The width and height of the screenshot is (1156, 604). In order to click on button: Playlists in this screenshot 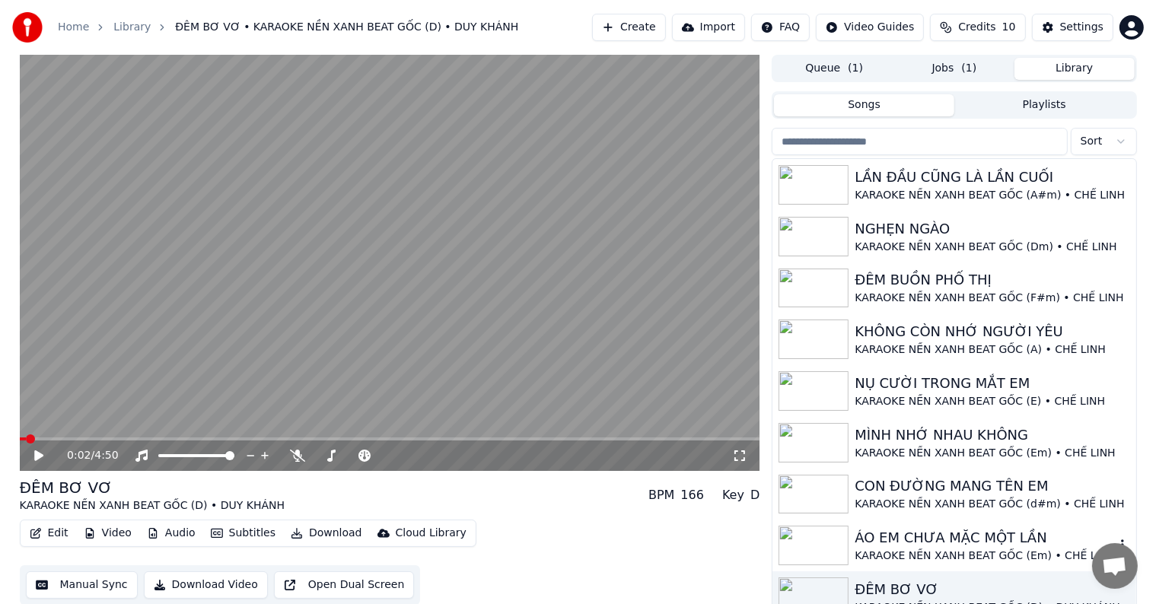, I will do `click(1044, 105)`.